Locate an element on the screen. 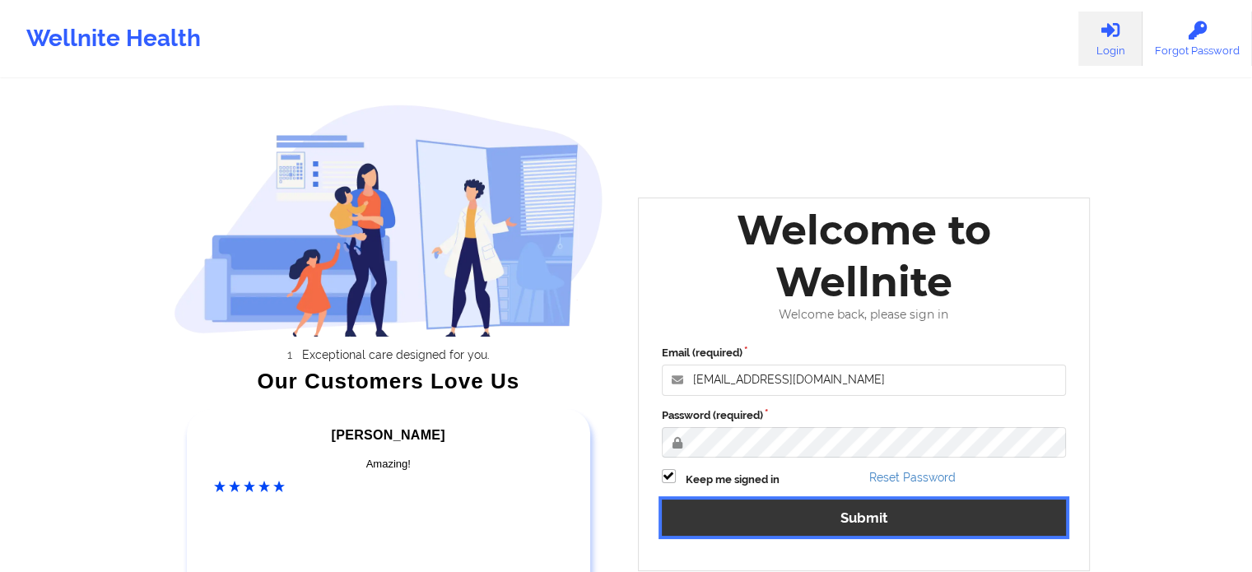  input: Email address is located at coordinates (865, 380).